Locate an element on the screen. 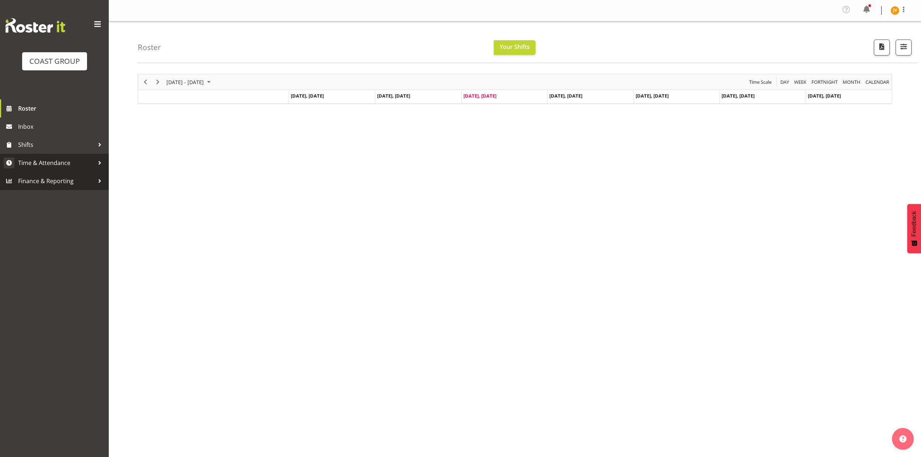 This screenshot has height=457, width=921. span: Roster is located at coordinates (62, 108).